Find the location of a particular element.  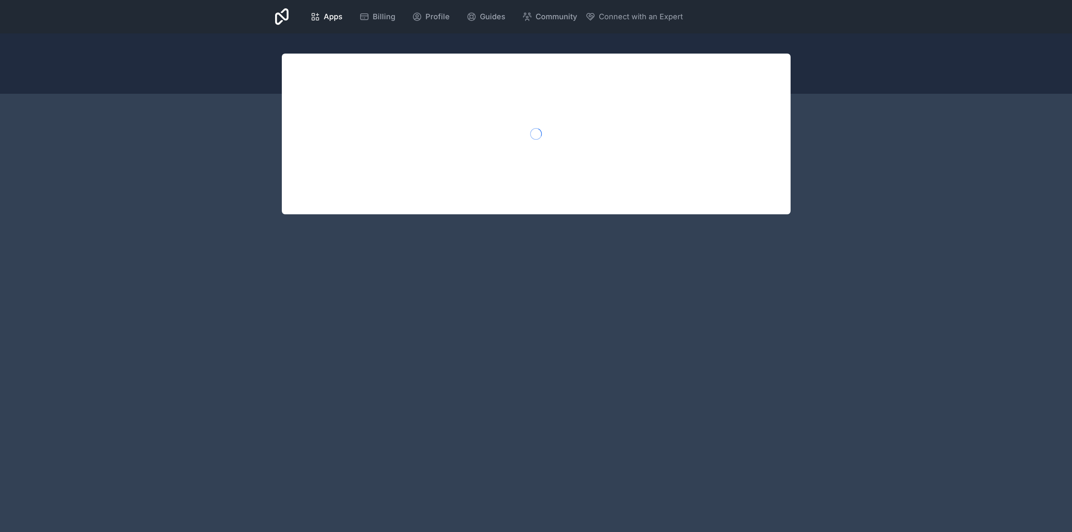

span: Billing is located at coordinates (384, 17).